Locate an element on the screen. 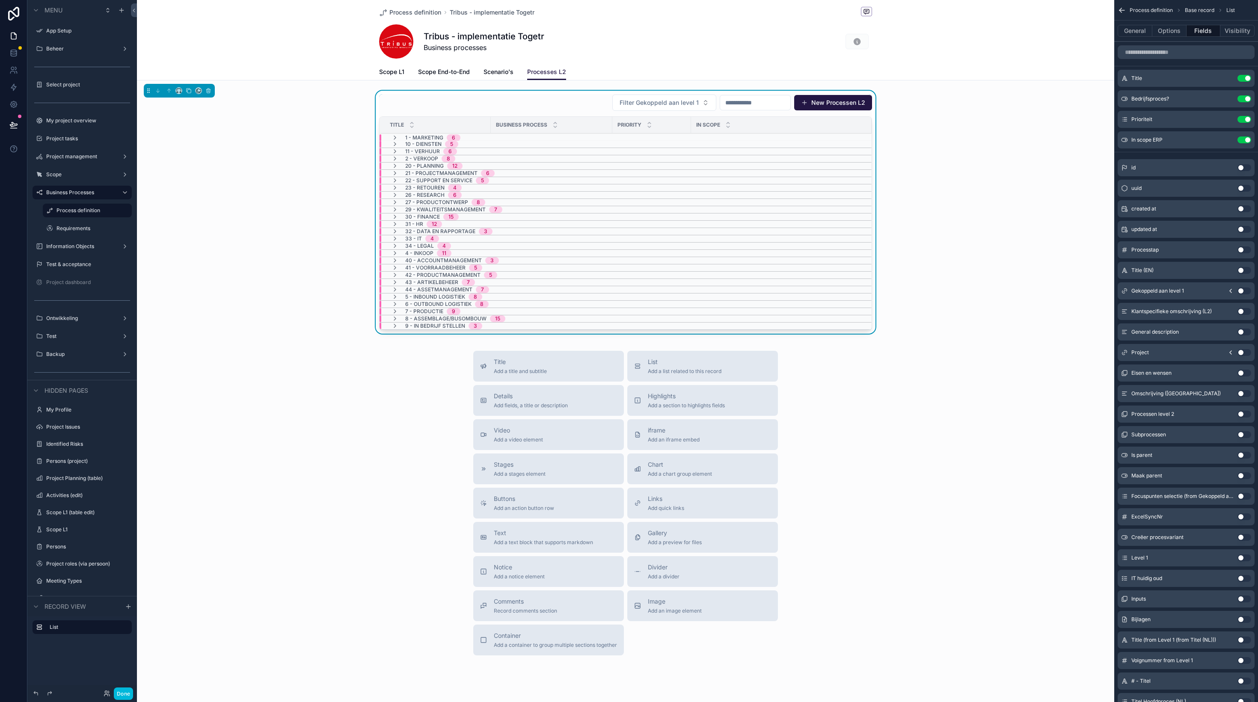 The height and width of the screenshot is (702, 1258). div: scrollable content is located at coordinates (82, 630).